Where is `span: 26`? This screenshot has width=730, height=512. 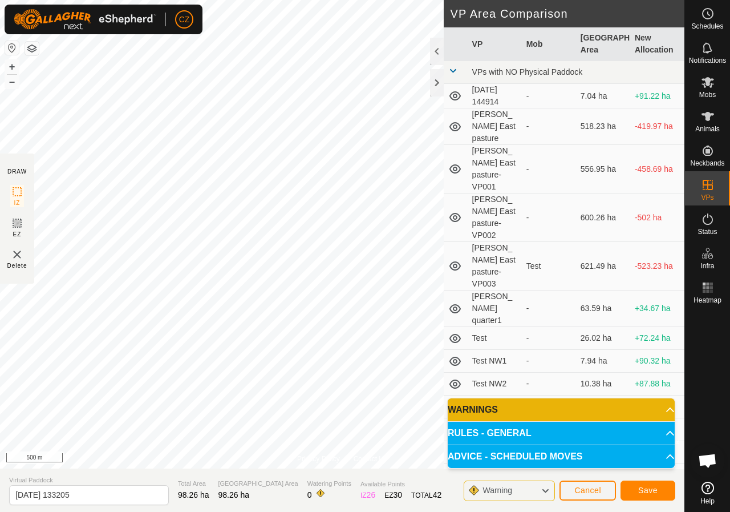 span: 26 is located at coordinates (371, 495).